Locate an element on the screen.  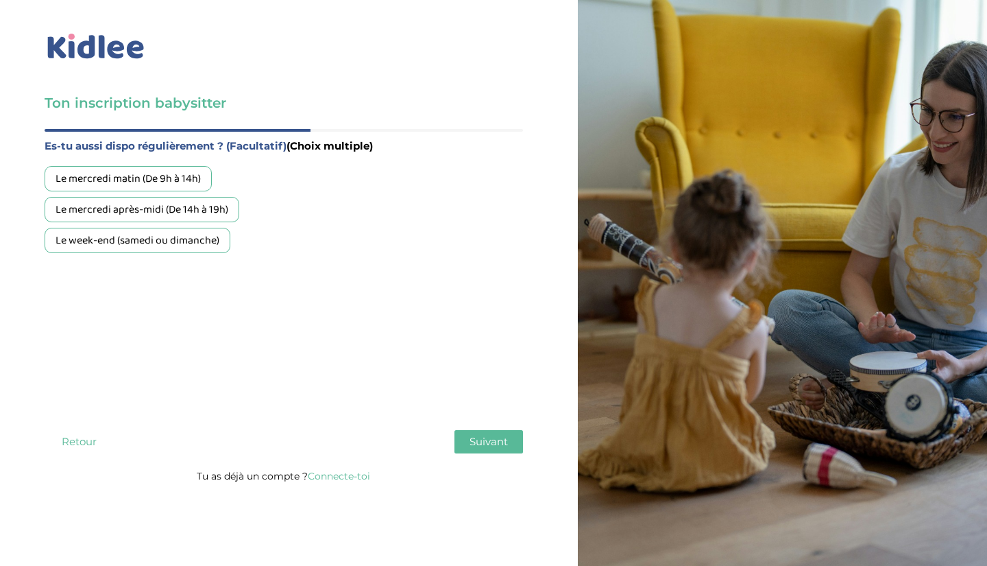
button: Suivant is located at coordinates (489, 442).